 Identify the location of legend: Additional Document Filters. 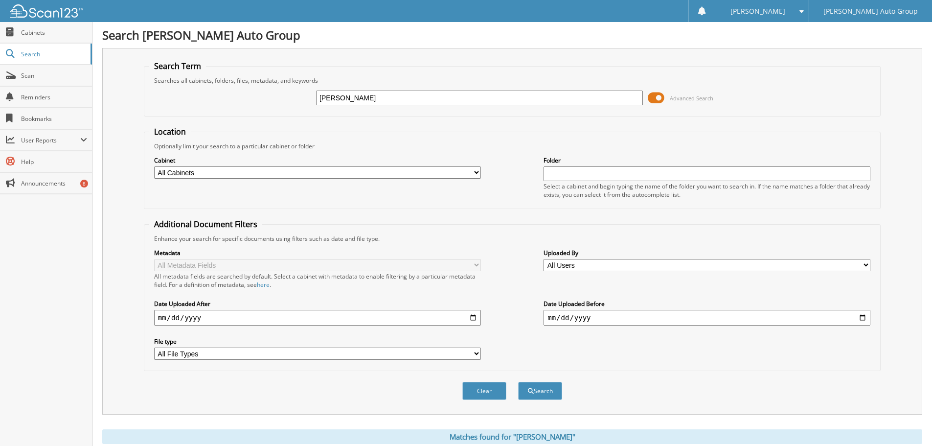
(206, 224).